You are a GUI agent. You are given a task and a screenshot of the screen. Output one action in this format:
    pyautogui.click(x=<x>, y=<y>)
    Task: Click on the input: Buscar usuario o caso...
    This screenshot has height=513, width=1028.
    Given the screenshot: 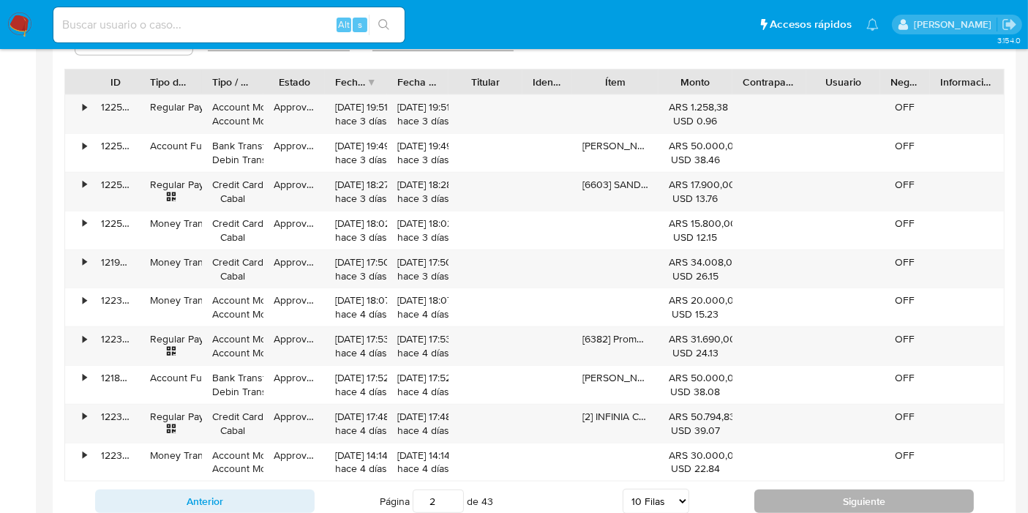 What is the action you would take?
    pyautogui.click(x=229, y=25)
    